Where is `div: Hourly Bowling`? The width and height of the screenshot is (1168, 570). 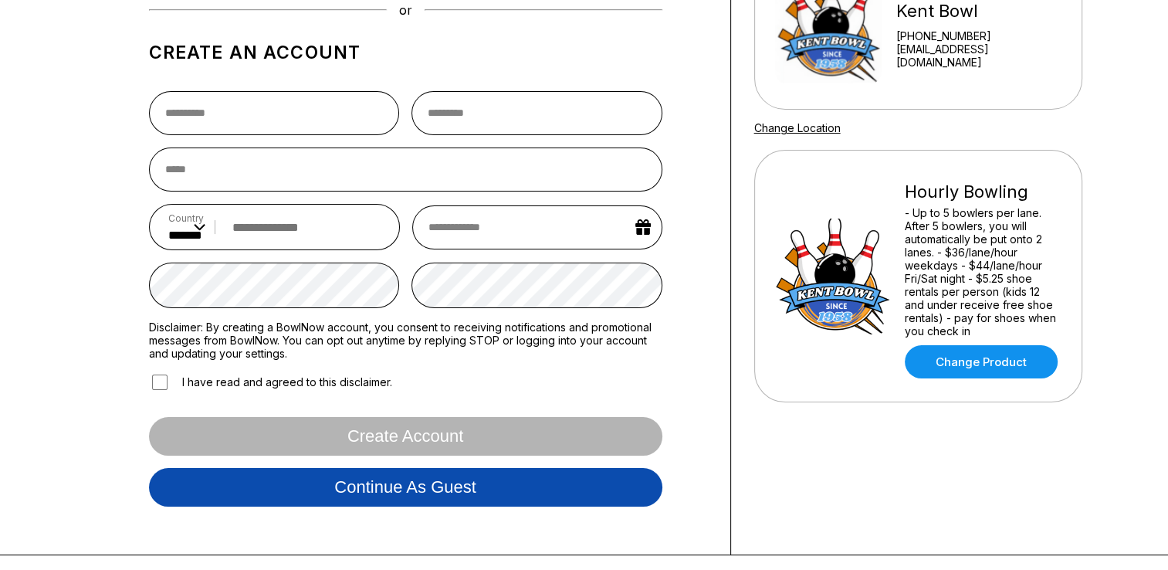 div: Hourly Bowling is located at coordinates (983, 192).